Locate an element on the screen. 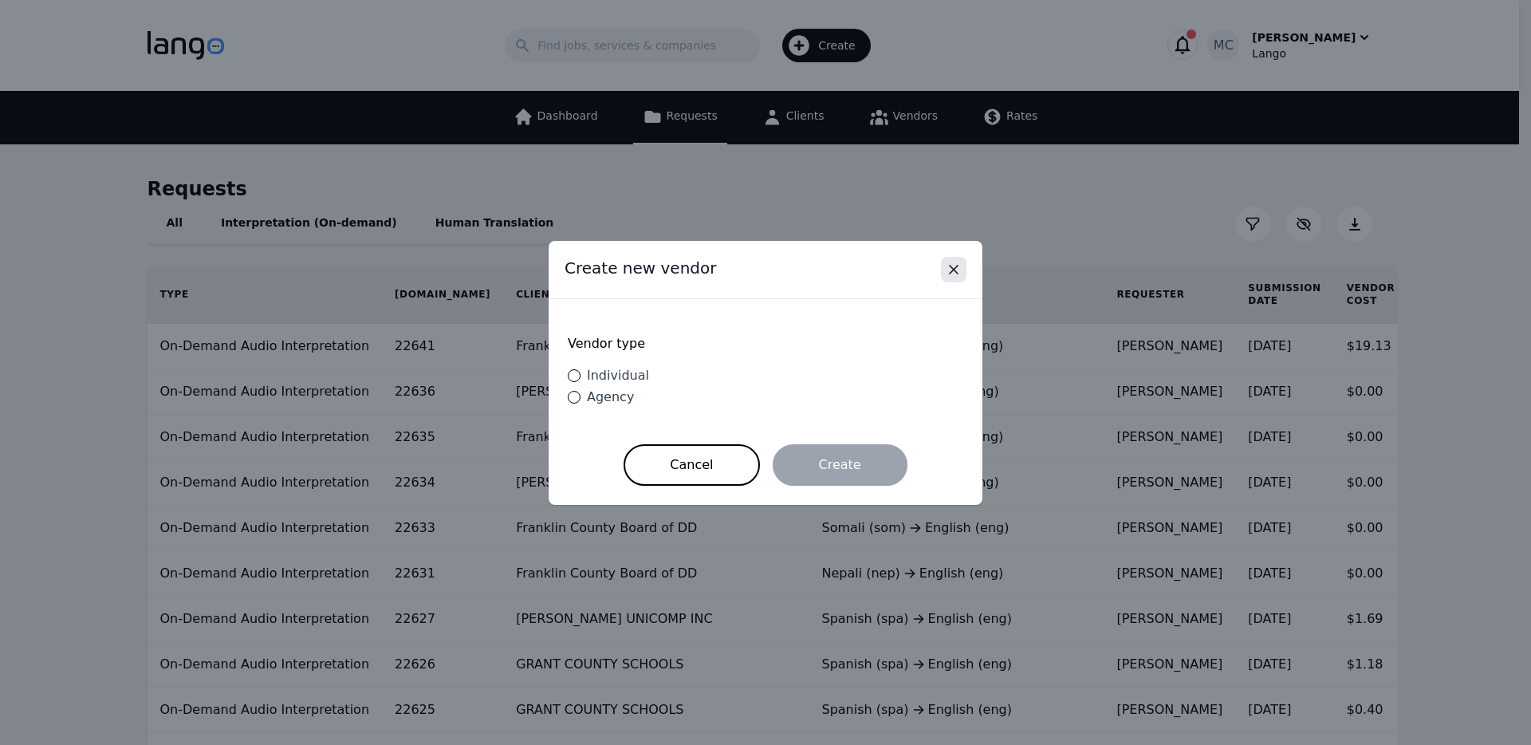  span: Individual is located at coordinates (618, 375).